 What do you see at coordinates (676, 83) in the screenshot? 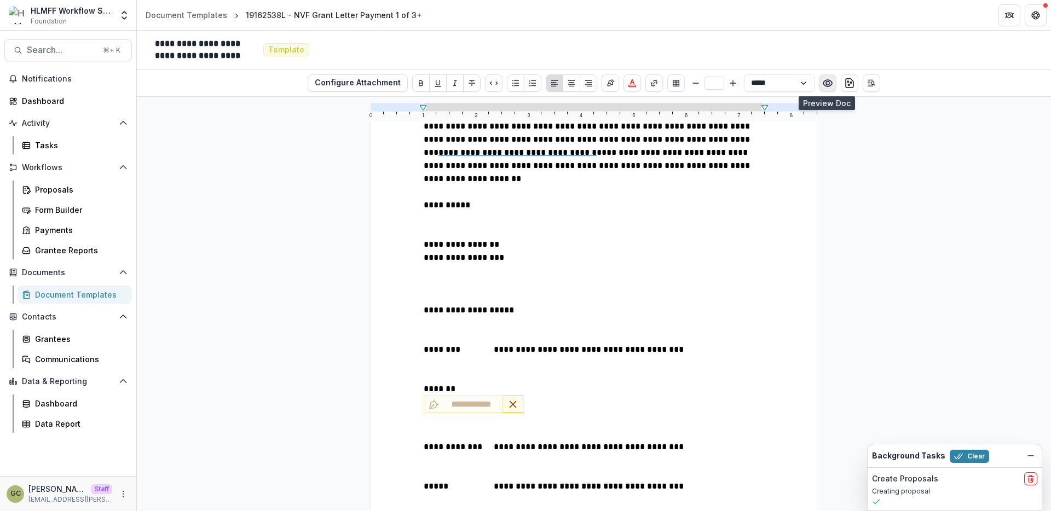
I see `div: Insert Table` at bounding box center [676, 83].